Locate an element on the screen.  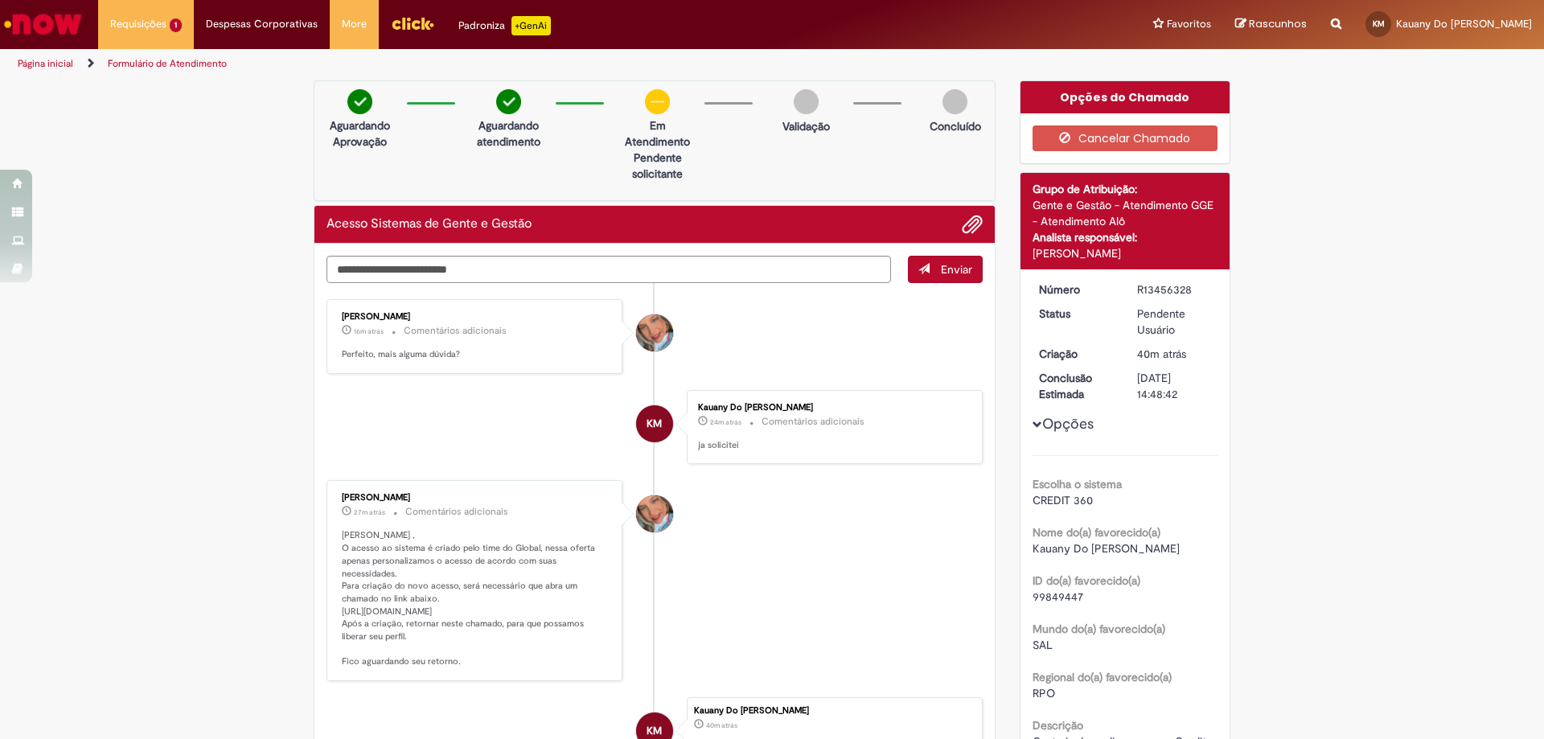
span: 24m atrás is located at coordinates (725, 422).